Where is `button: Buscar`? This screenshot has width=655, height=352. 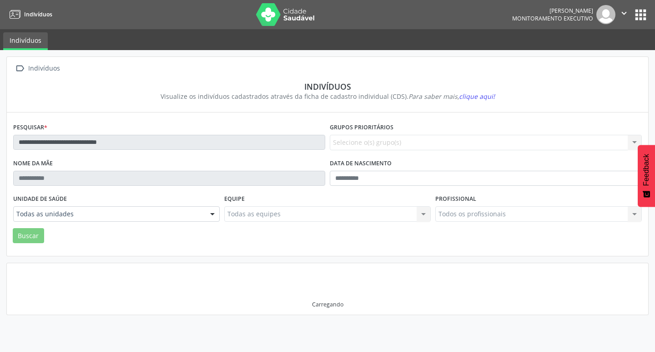
button: Buscar is located at coordinates (28, 236).